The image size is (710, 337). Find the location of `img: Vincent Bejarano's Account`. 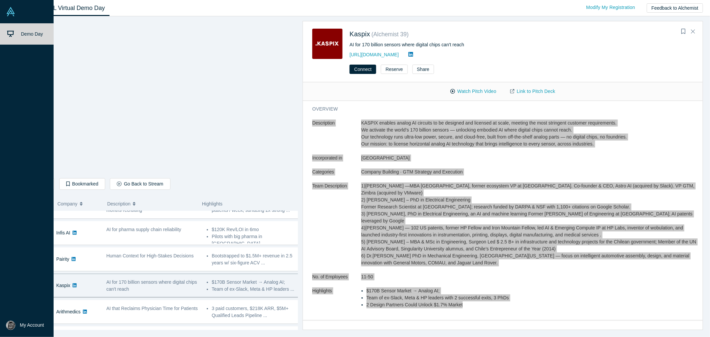

img: Vincent Bejarano's Account is located at coordinates (11, 325).